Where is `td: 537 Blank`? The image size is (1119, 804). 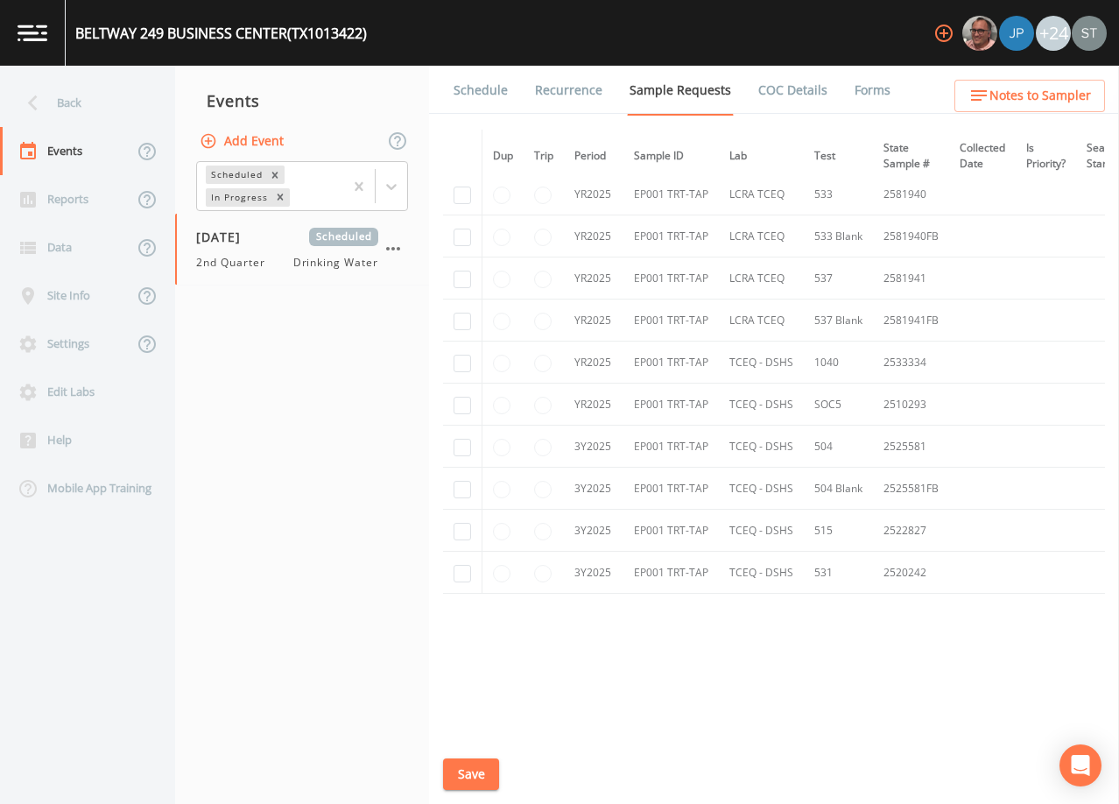 td: 537 Blank is located at coordinates (838, 321).